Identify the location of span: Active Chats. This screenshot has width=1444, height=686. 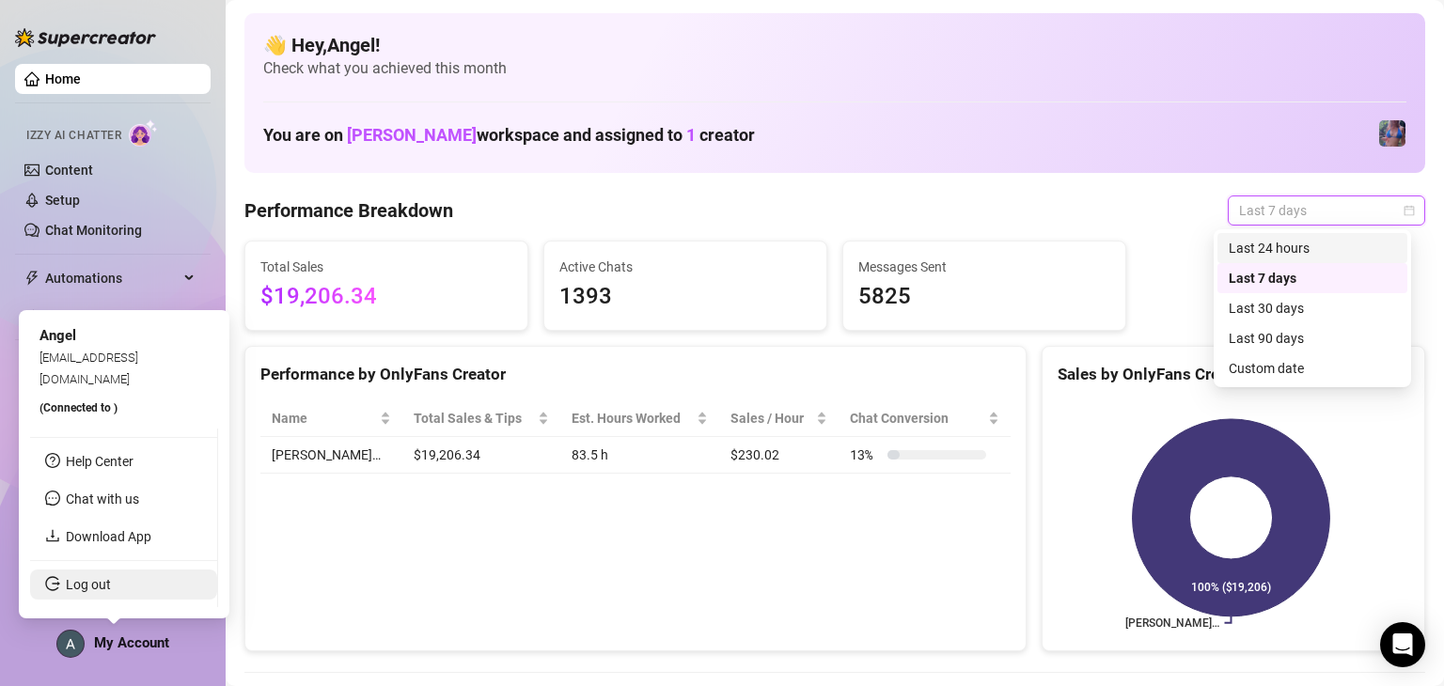
(686, 267).